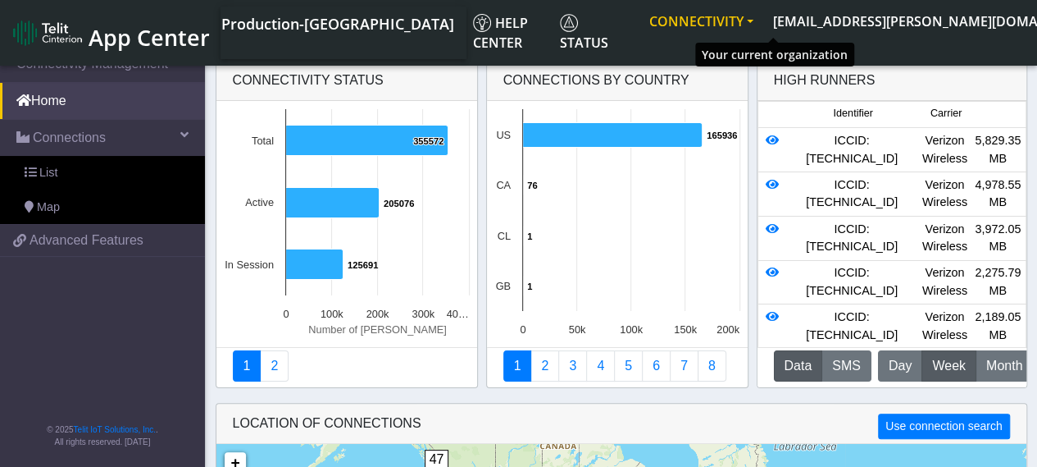 This screenshot has width=1037, height=467. Describe the element at coordinates (569, 23) in the screenshot. I see `img: status.svg` at that location.